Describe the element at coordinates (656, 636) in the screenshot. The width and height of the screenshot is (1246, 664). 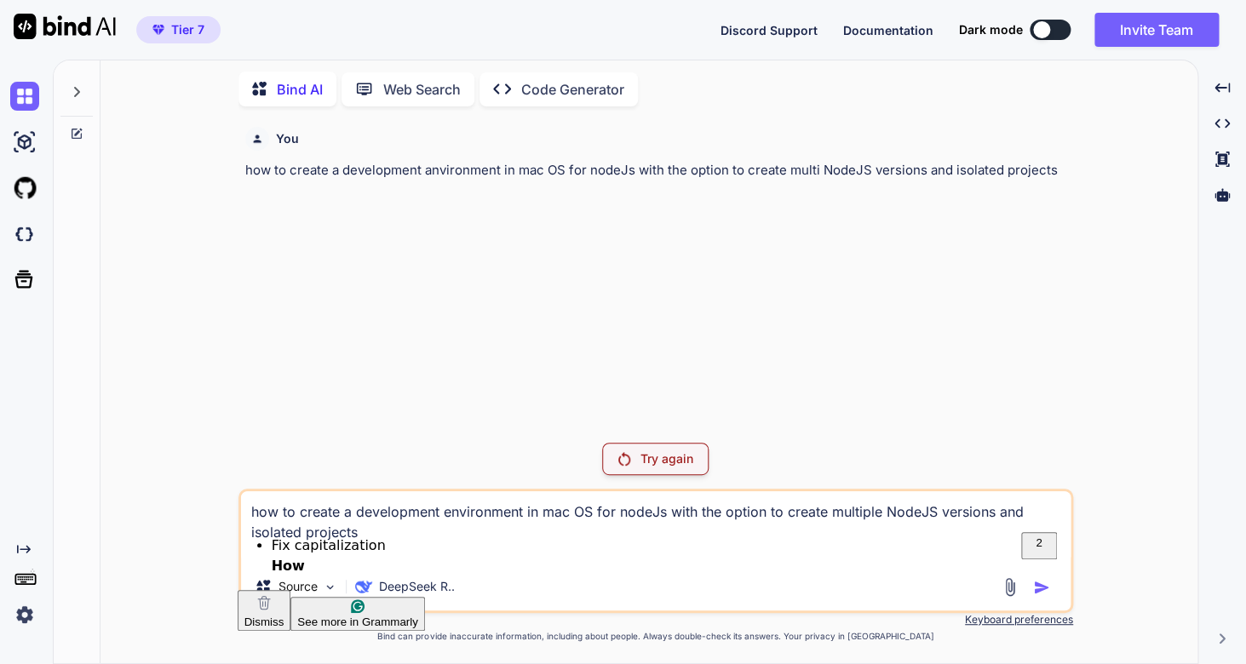
I see `p: Bind can provide inaccurate information, including about people. Always double-check its answers....` at that location.